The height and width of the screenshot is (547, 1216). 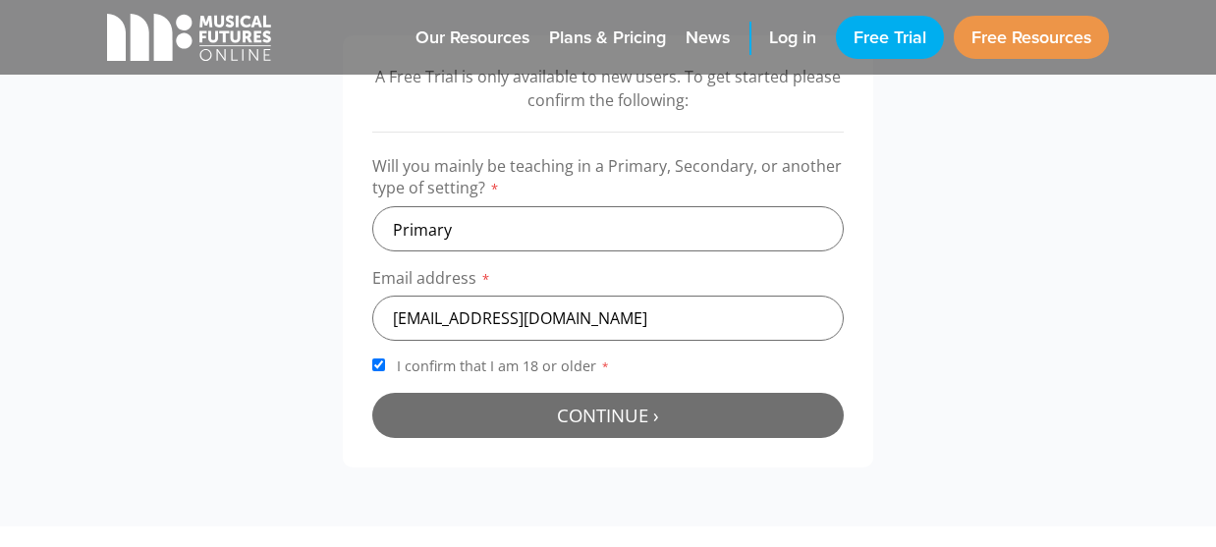 I want to click on a: Free Trial, so click(x=890, y=37).